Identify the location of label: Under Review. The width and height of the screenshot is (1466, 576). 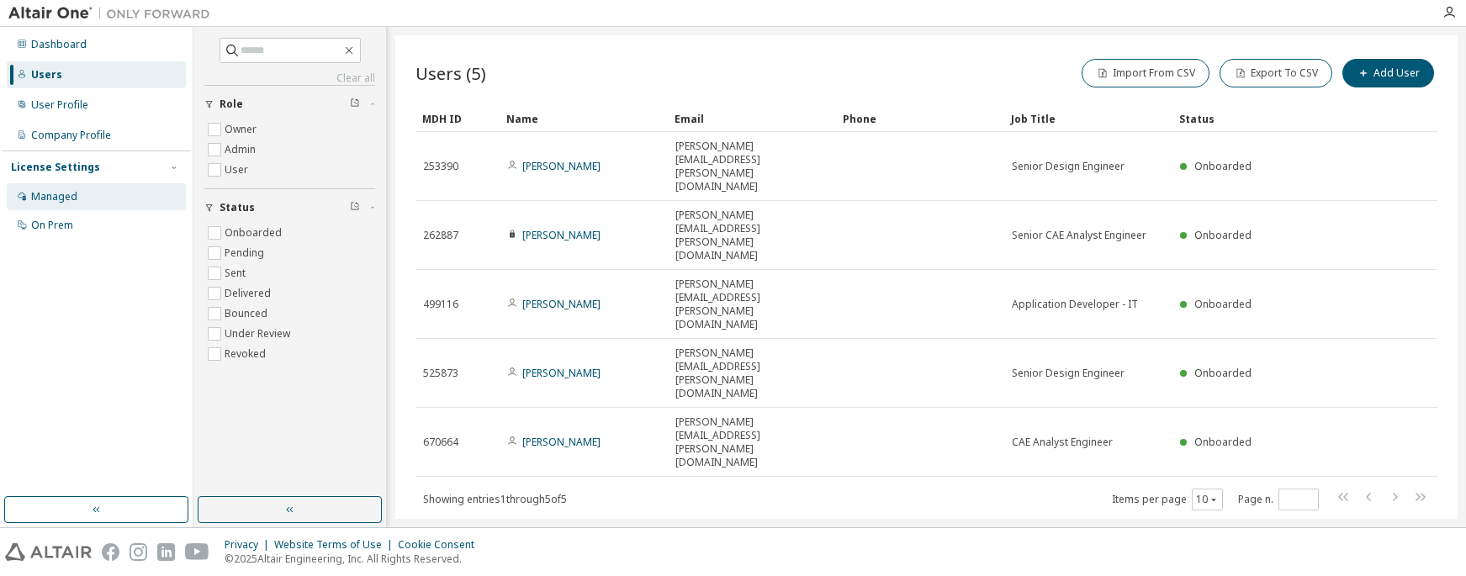
(259, 334).